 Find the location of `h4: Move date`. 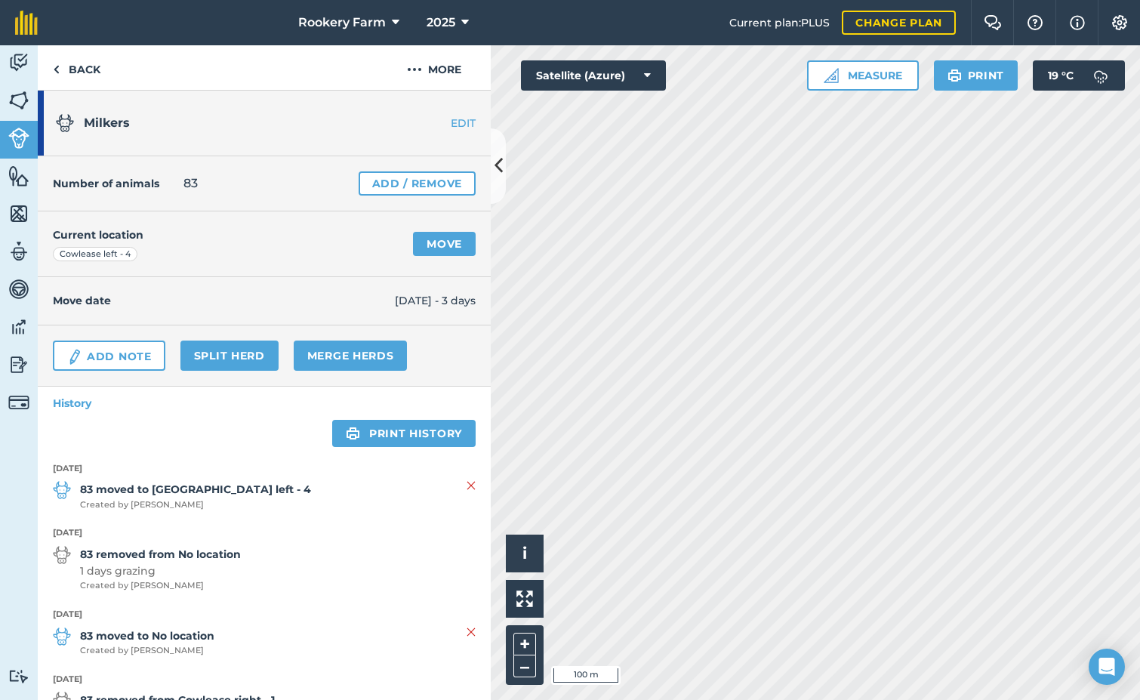

h4: Move date is located at coordinates (224, 301).